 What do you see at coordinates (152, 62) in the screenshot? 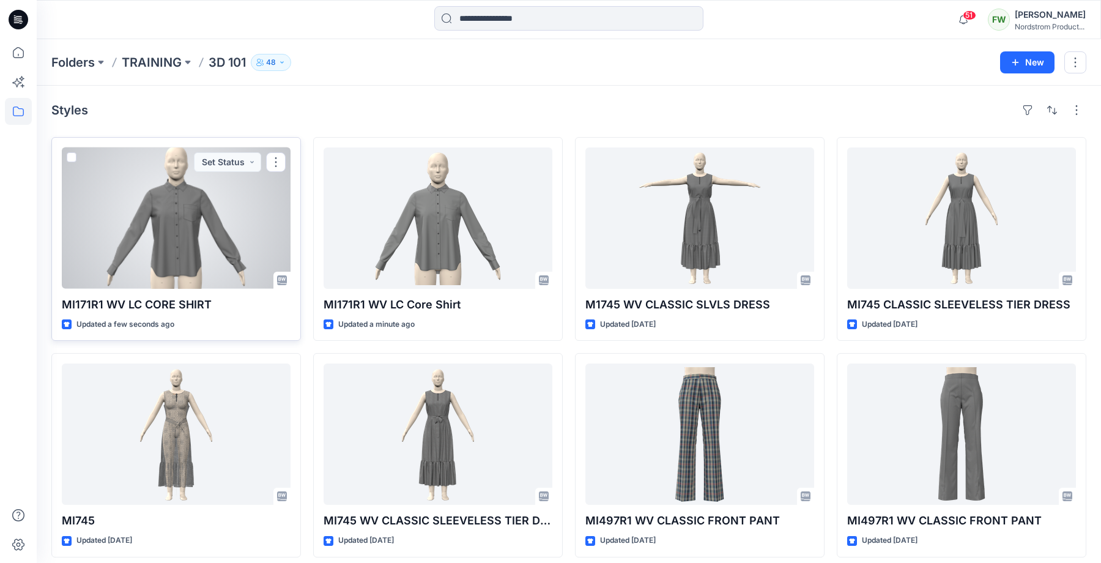
I see `p: TRAINING` at bounding box center [152, 62].